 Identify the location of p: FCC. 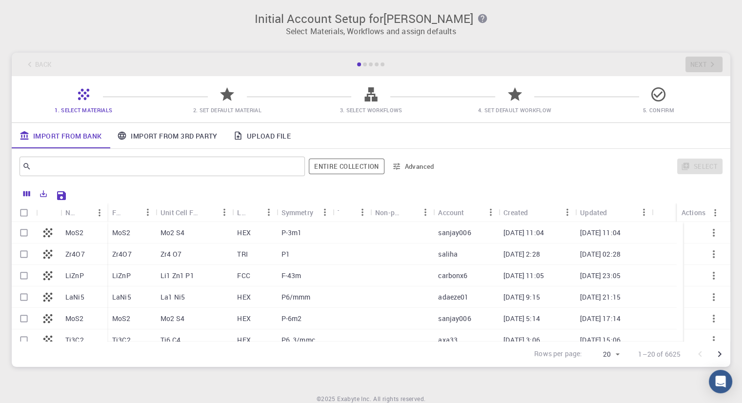
(244, 276).